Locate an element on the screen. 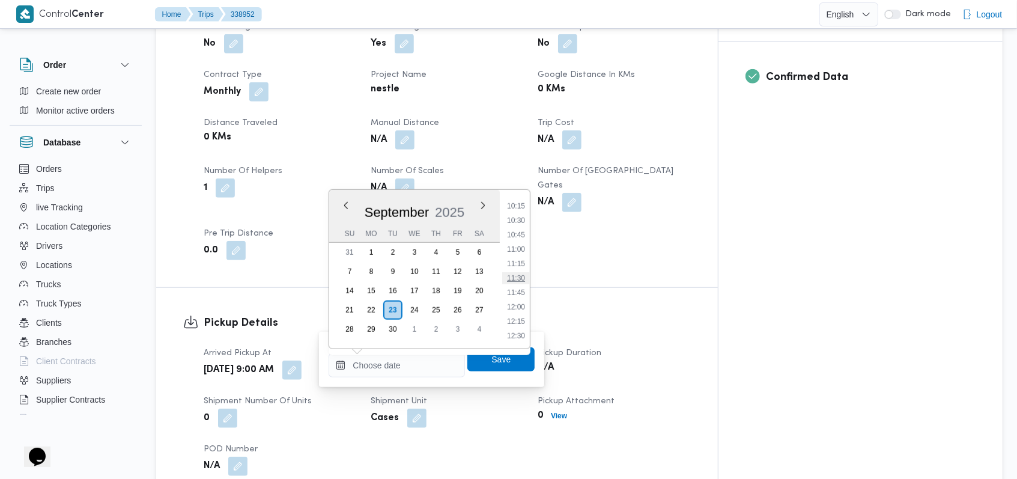  h3: Order is located at coordinates (55, 65).